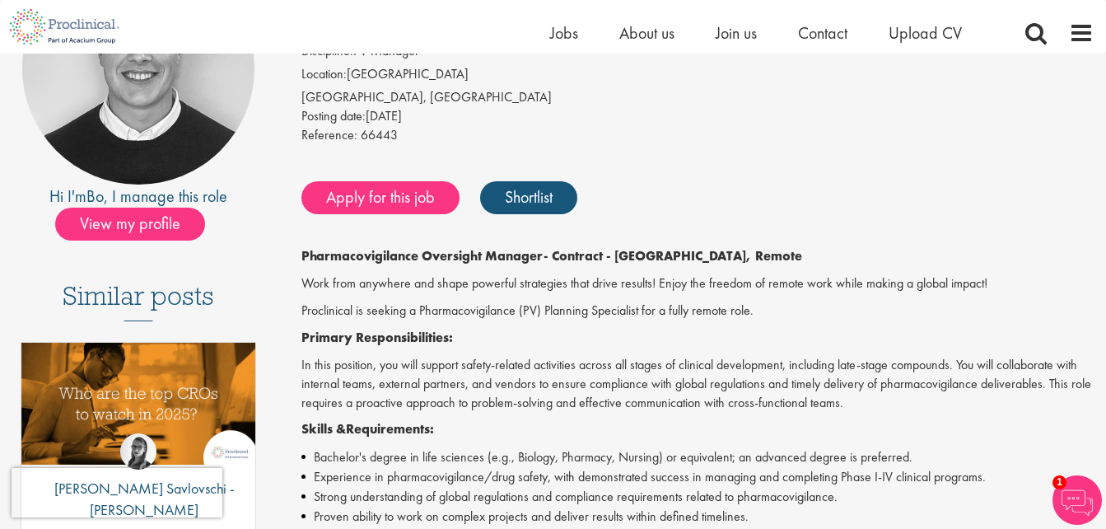  Describe the element at coordinates (822, 33) in the screenshot. I see `a: Contact` at that location.